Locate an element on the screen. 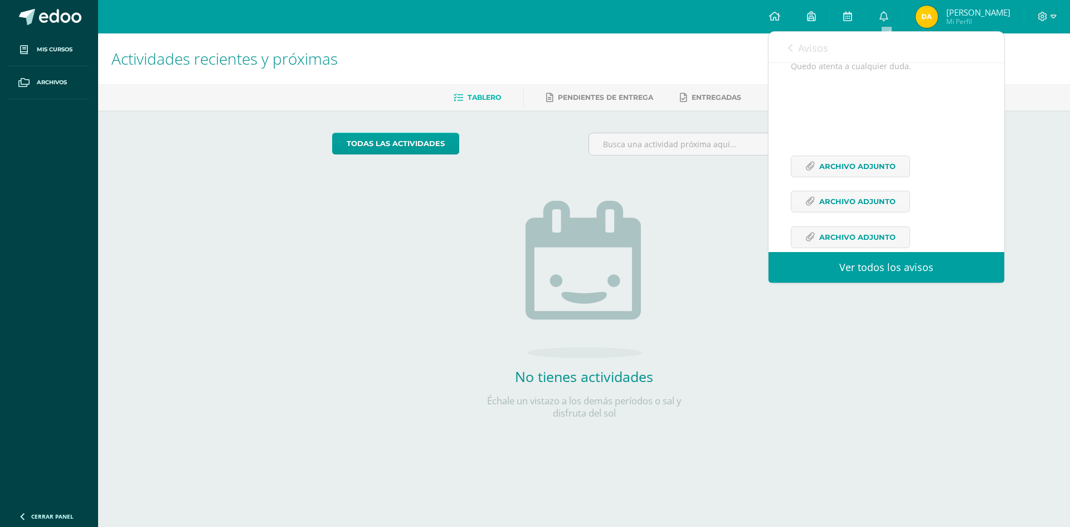 The image size is (1070, 527). img: 21903f2d122677bca6dc3e12486c952d.png is located at coordinates (927, 17).